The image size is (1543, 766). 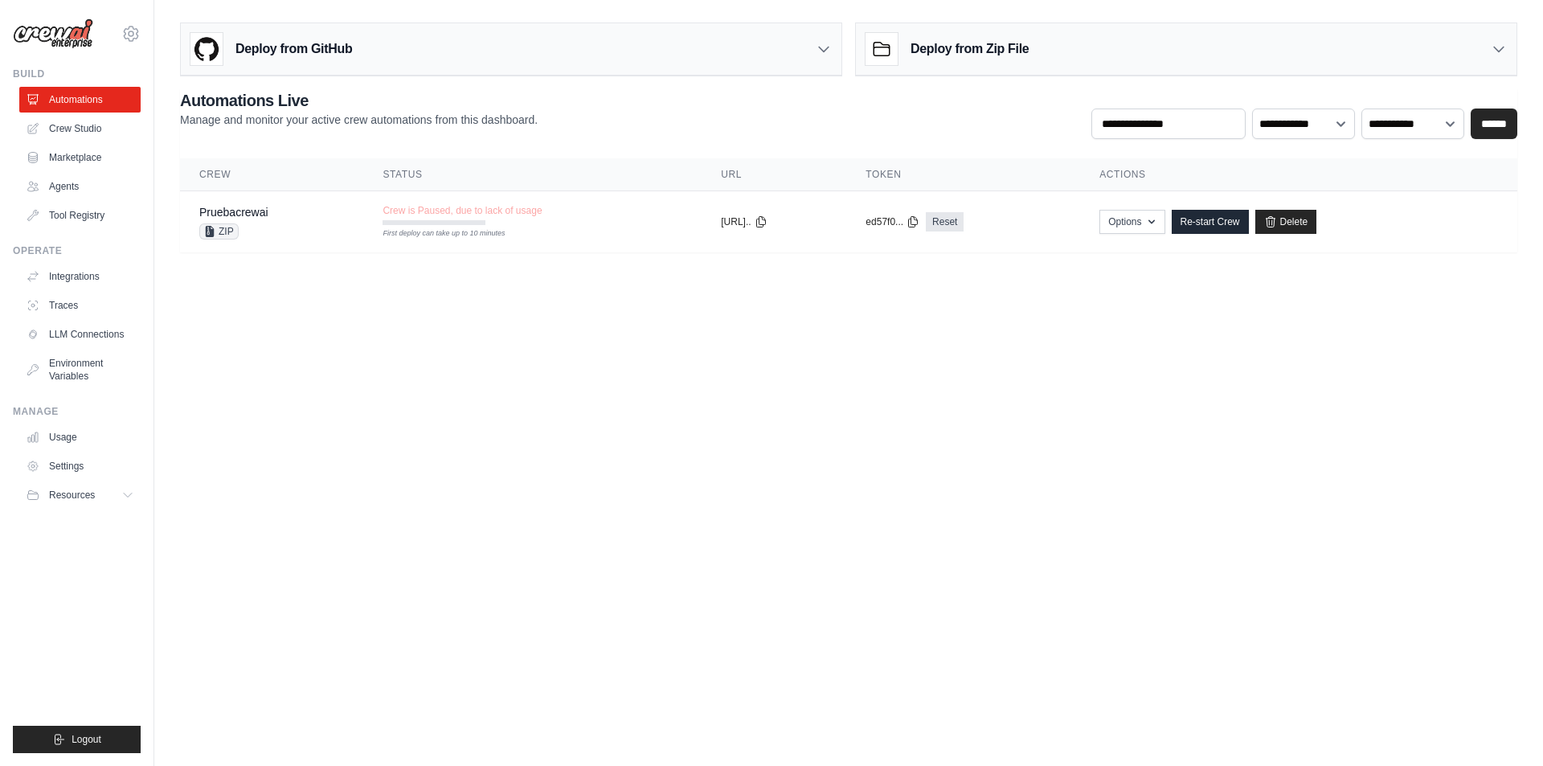 What do you see at coordinates (80, 334) in the screenshot?
I see `a: LLM Connections` at bounding box center [80, 334].